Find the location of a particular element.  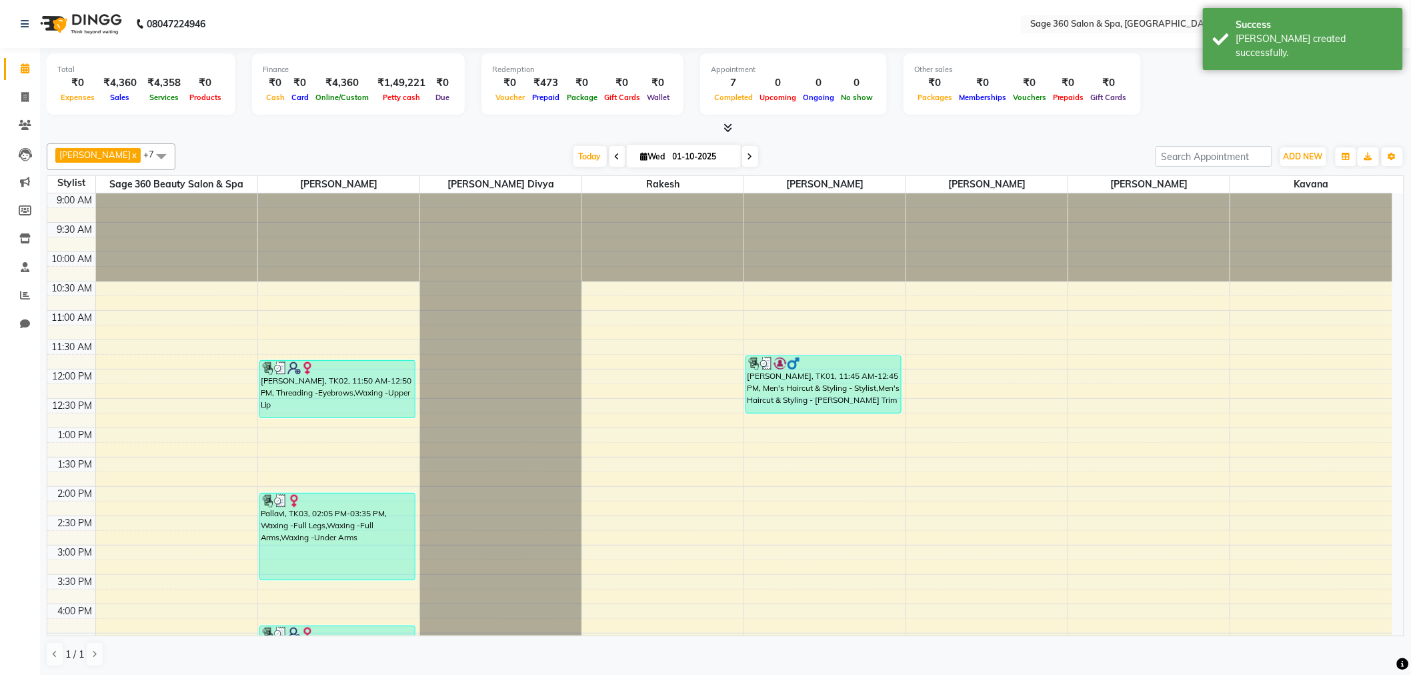

a: x is located at coordinates (133, 155).